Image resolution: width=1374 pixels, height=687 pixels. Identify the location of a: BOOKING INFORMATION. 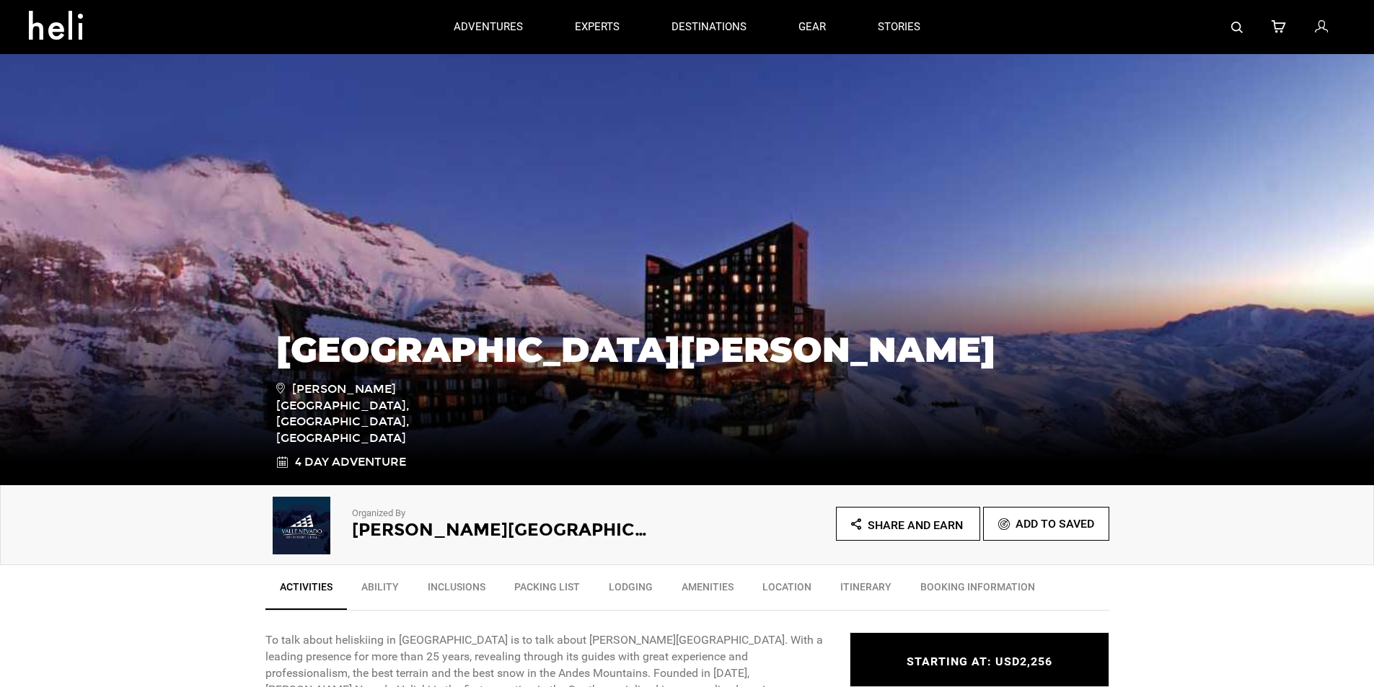
(977, 591).